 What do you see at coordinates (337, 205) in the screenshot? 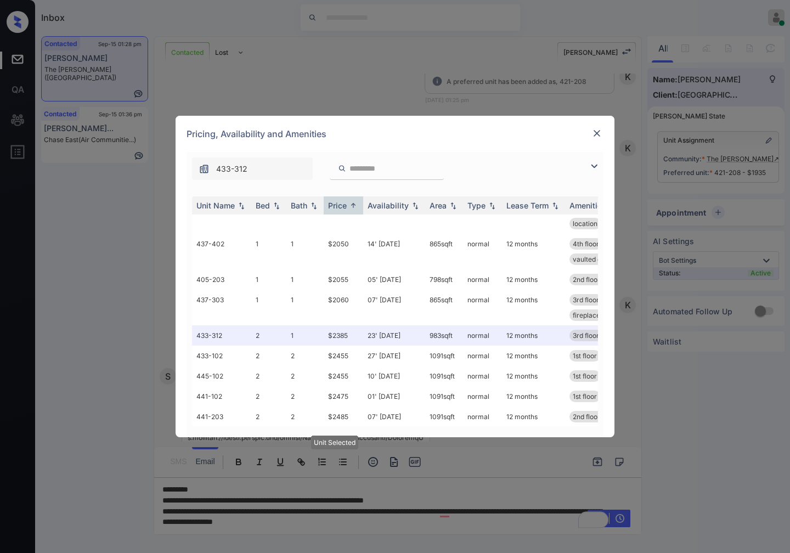
I see `div: Price` at bounding box center [337, 205].